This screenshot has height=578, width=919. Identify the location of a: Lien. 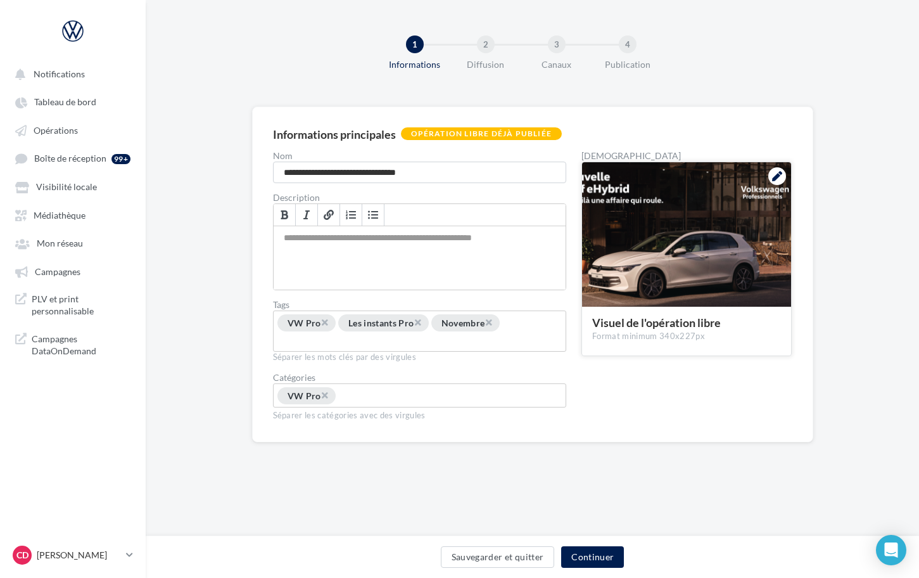
(329, 215).